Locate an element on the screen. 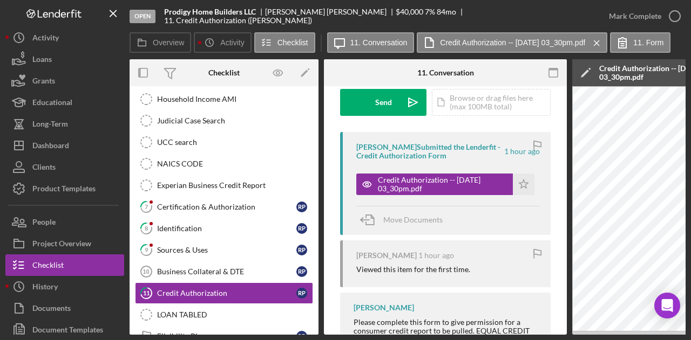  label: Overview is located at coordinates (168, 43).